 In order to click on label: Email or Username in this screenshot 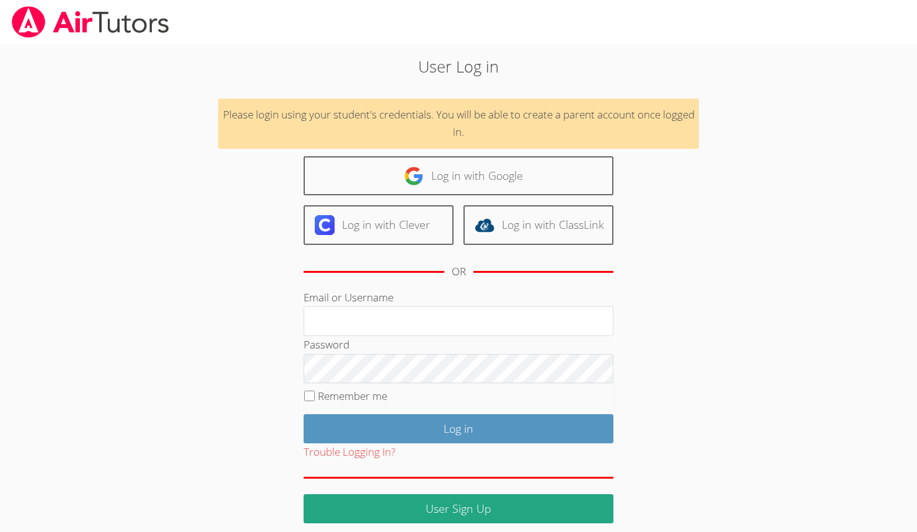, I will do `click(348, 297)`.